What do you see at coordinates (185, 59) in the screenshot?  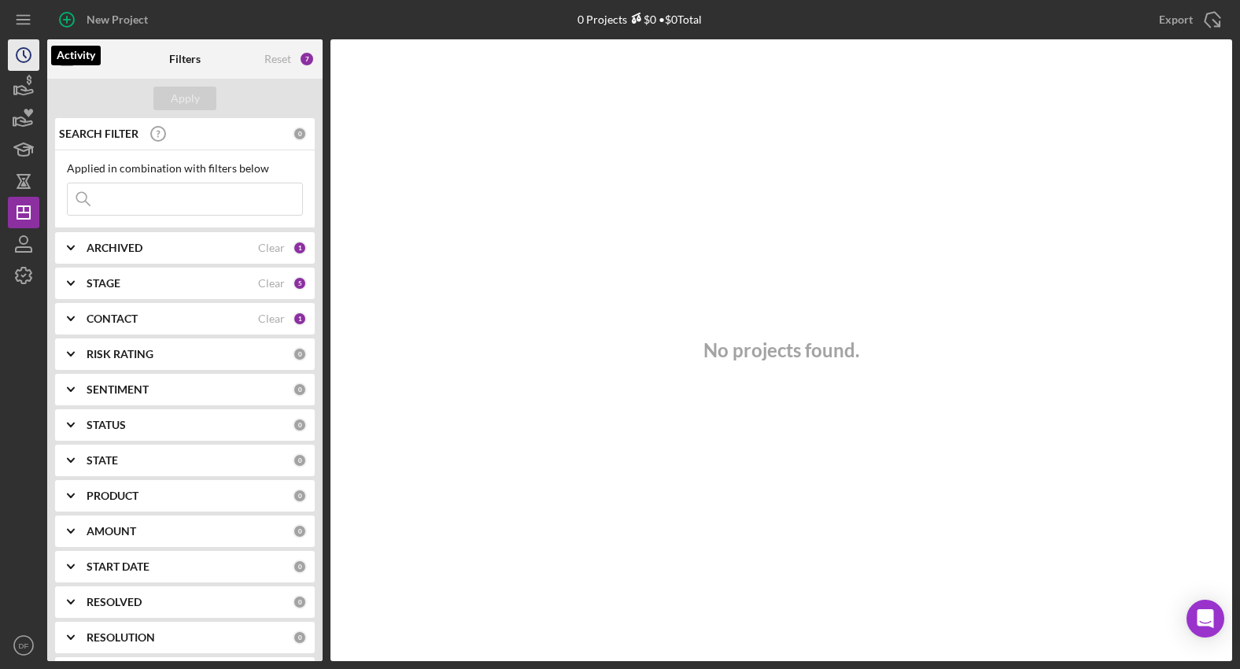 I see `b: Filters` at bounding box center [185, 59].